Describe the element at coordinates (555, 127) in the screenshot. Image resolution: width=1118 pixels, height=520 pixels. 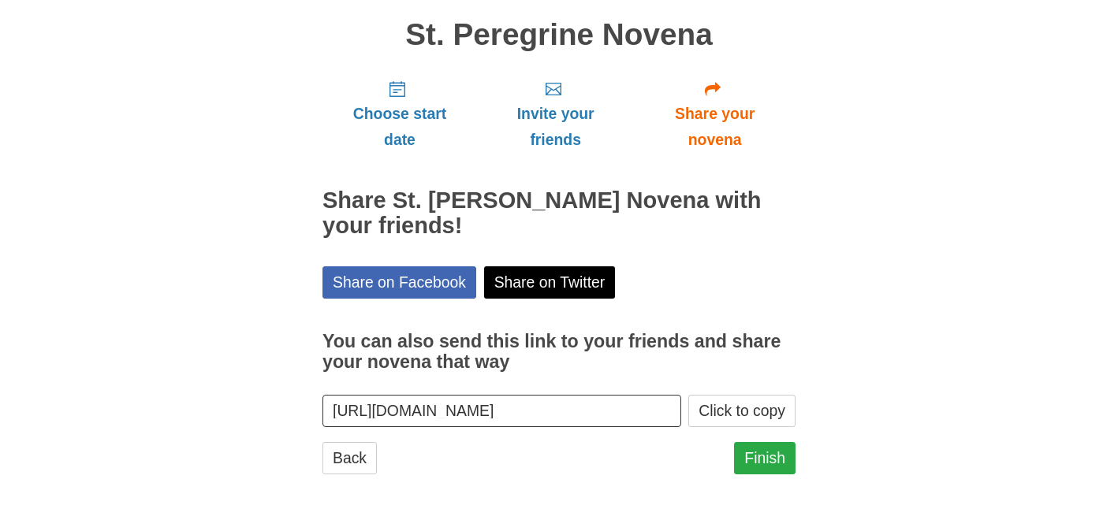
I see `span: Invite your friends` at that location.